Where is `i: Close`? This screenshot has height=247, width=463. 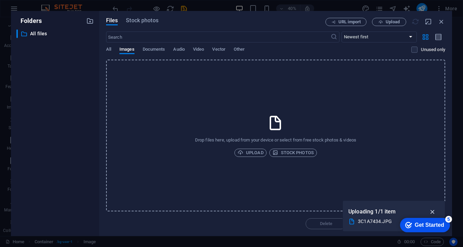 i: Close is located at coordinates (441, 22).